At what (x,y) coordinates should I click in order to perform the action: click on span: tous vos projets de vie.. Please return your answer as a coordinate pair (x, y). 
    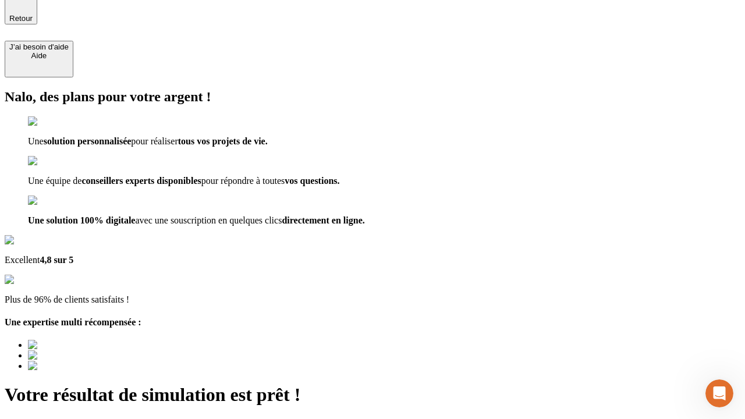
    Looking at the image, I should click on (223, 141).